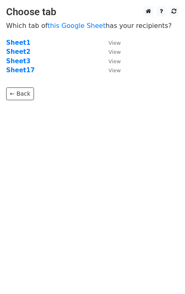 The height and width of the screenshot is (294, 185). I want to click on p: Which tab of has your recipients?, so click(93, 25).